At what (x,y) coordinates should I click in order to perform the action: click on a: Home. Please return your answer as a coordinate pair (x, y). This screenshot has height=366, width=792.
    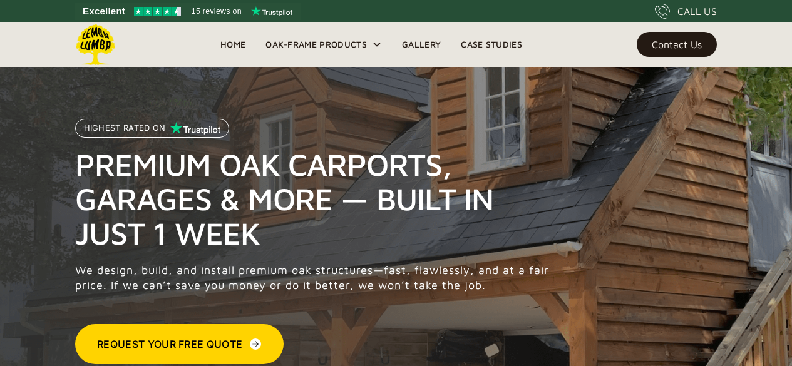
    Looking at the image, I should click on (233, 44).